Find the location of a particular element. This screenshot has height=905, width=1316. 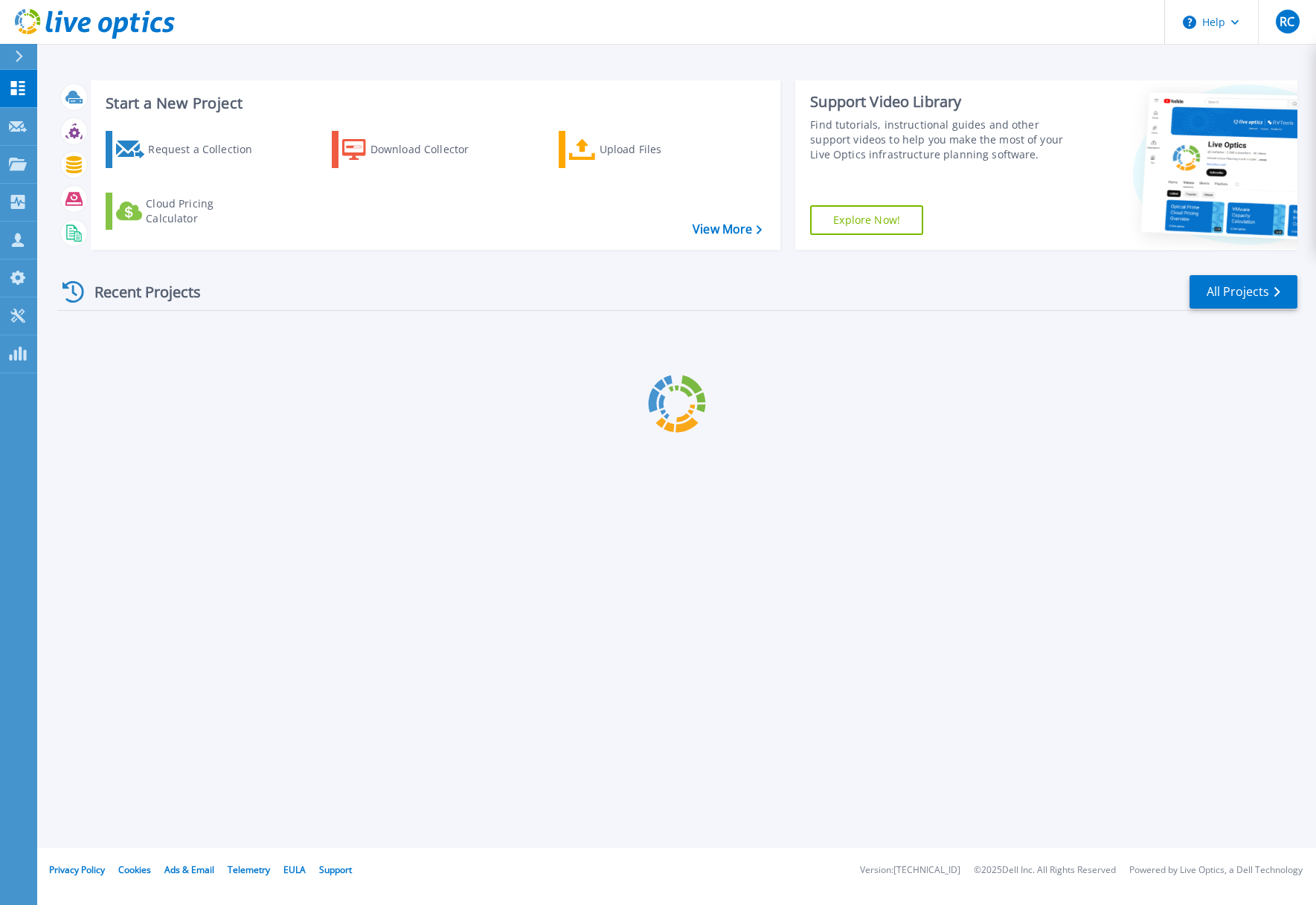

a: Privacy Policy is located at coordinates (77, 870).